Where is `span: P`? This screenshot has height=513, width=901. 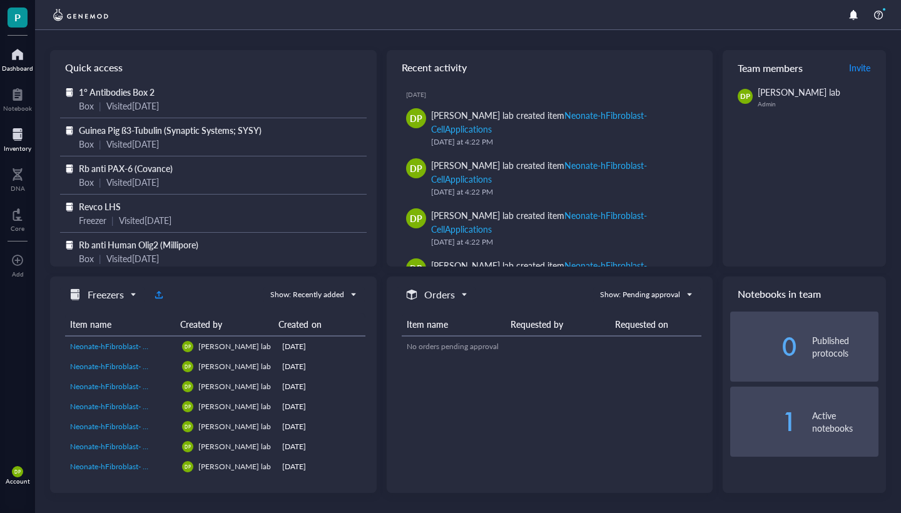
span: P is located at coordinates (18, 17).